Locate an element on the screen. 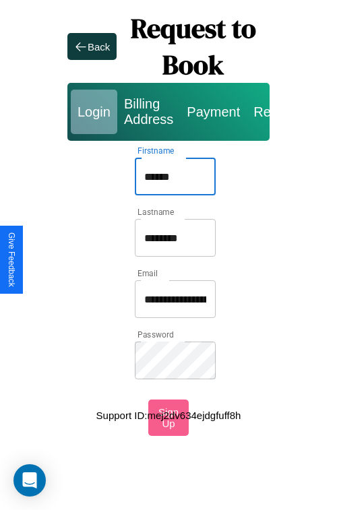 The image size is (337, 510). h1: Request to Book is located at coordinates (193, 46).